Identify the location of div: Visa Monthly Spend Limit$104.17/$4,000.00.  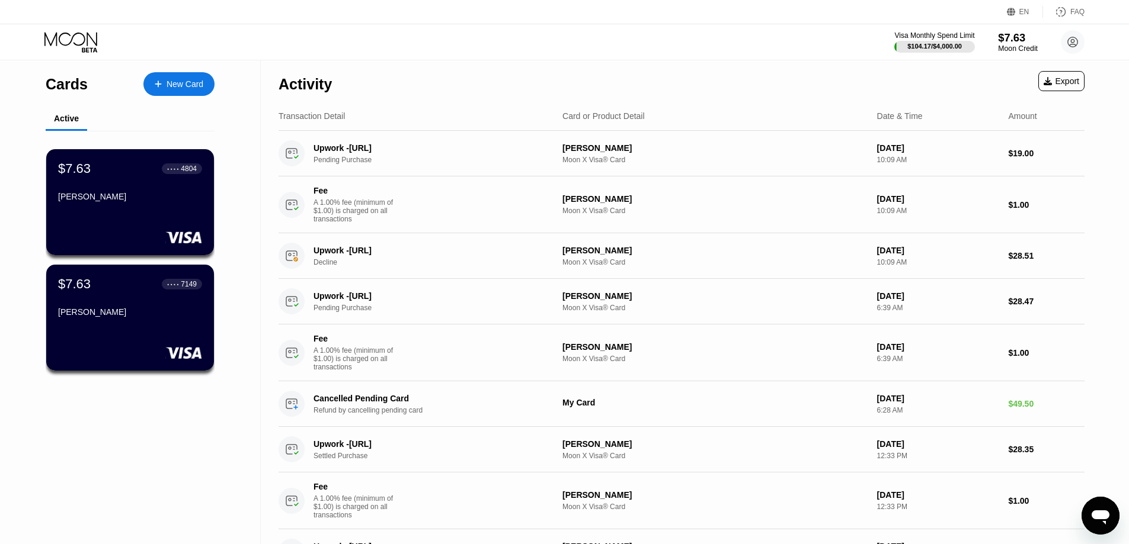
(934, 42).